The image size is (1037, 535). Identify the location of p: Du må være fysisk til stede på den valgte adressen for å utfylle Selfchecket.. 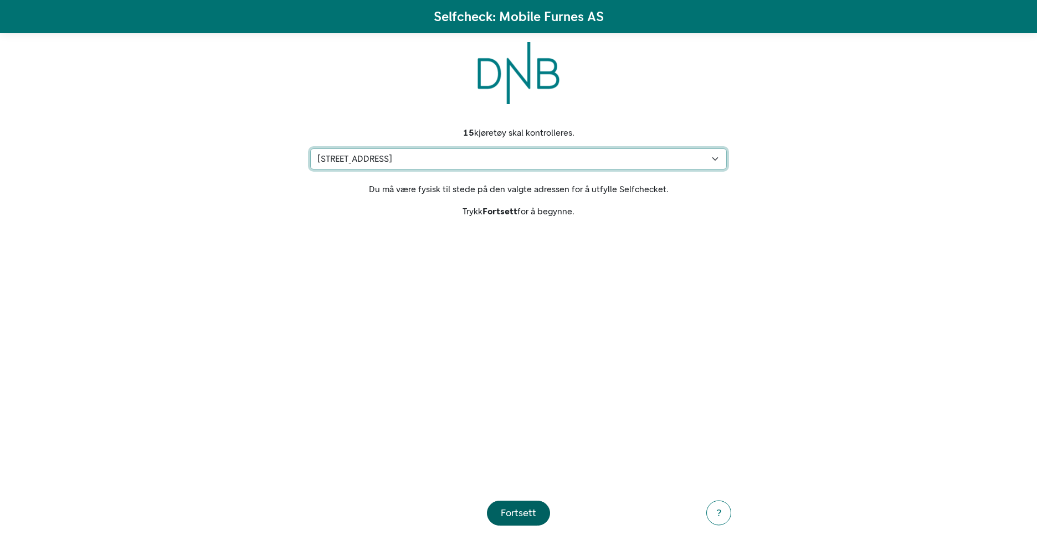
(519, 190).